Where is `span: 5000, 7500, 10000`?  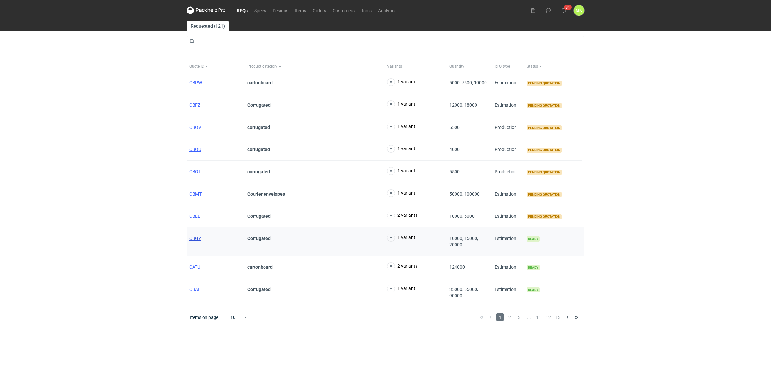
span: 5000, 7500, 10000 is located at coordinates (468, 83).